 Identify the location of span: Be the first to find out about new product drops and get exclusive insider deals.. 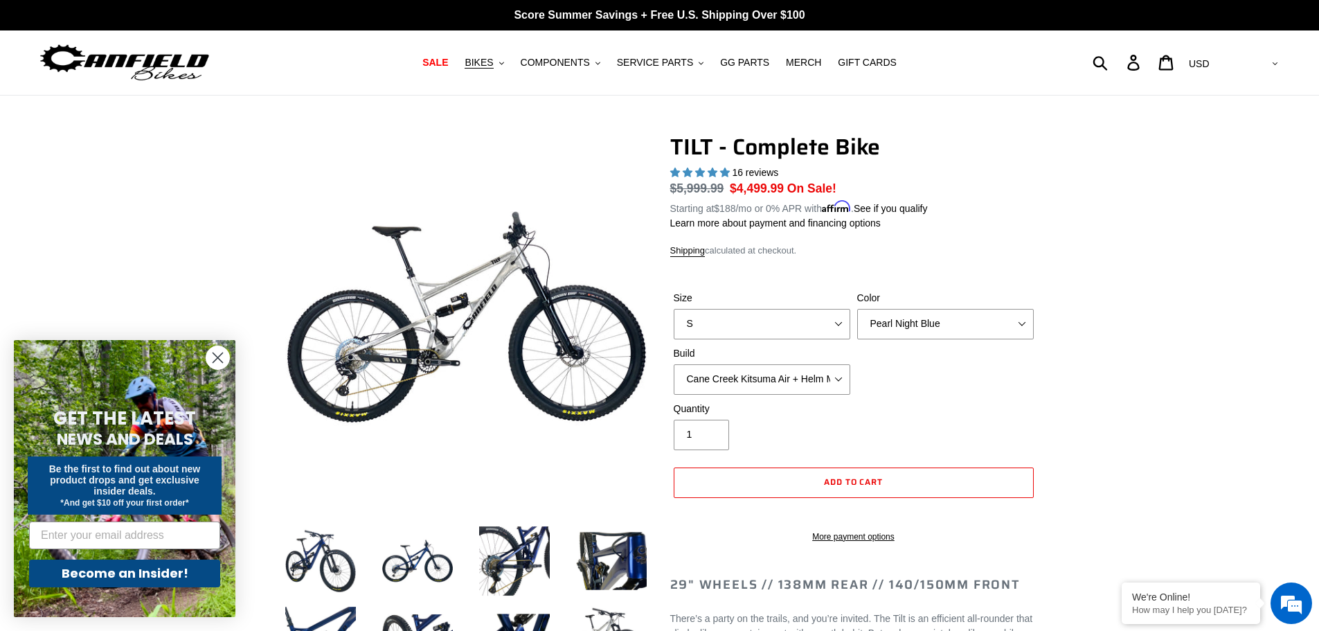
(125, 480).